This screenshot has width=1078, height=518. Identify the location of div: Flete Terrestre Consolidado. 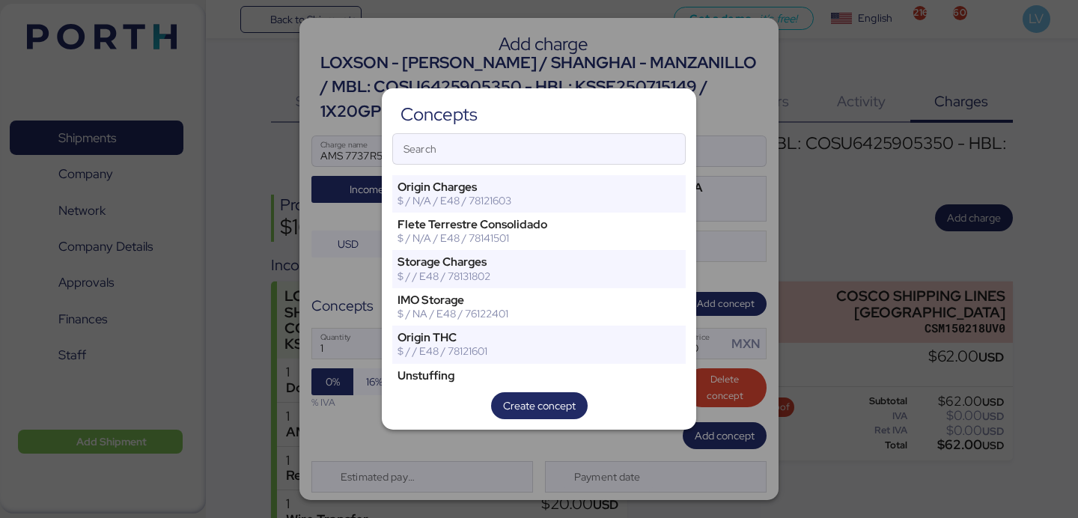
(514, 225).